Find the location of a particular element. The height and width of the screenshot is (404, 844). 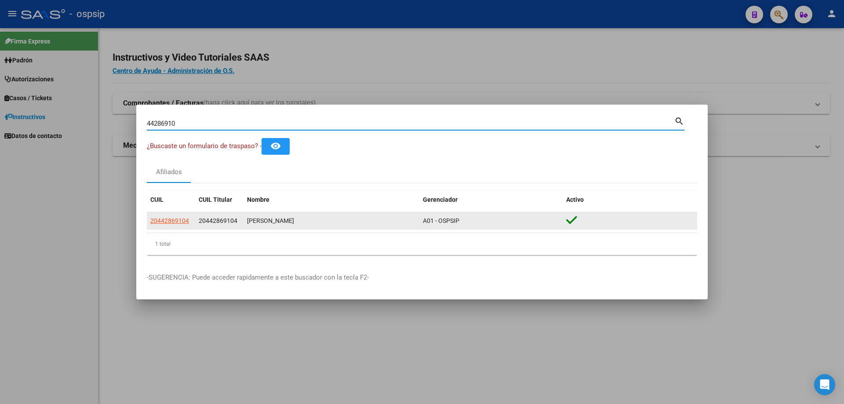

div: Open Intercom Messenger is located at coordinates (825, 385).